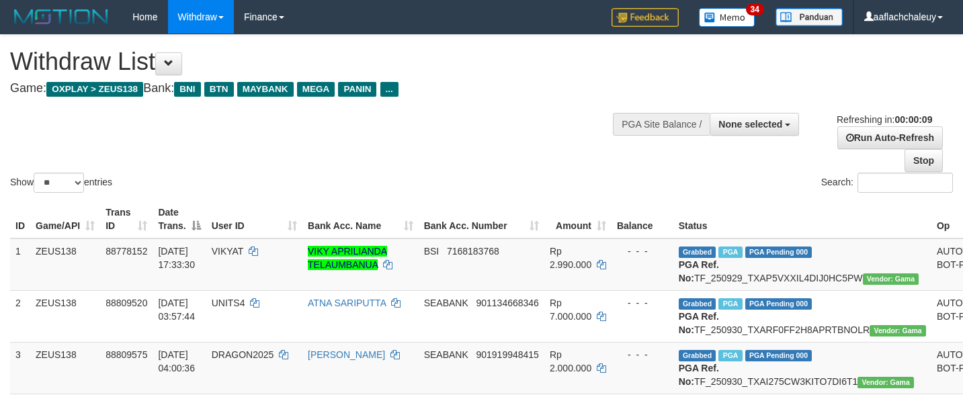 Image resolution: width=963 pixels, height=401 pixels. Describe the element at coordinates (357, 89) in the screenshot. I see `span: PANIN` at that location.